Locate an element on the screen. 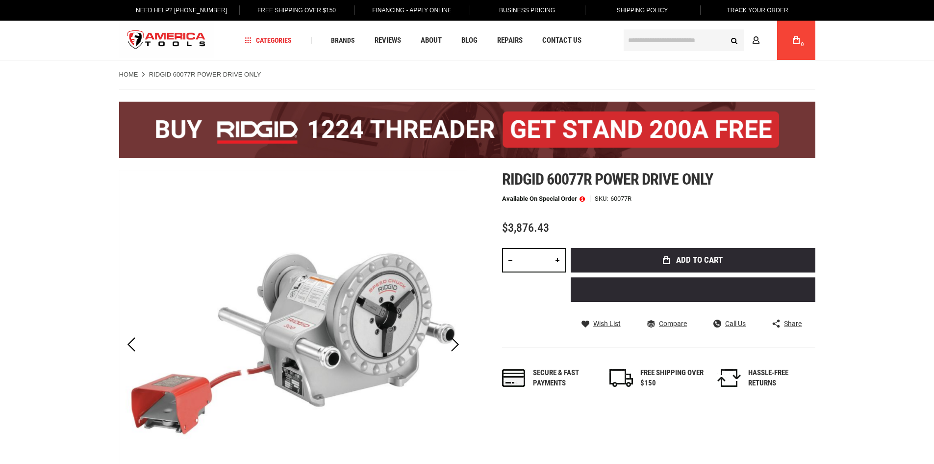 This screenshot has width=934, height=464. a: 0 is located at coordinates (797, 40).